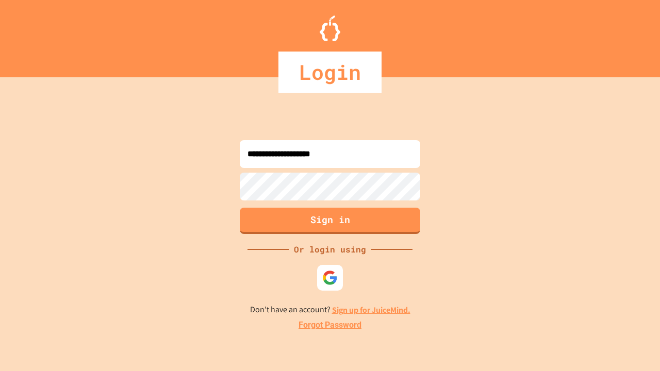 This screenshot has height=371, width=660. Describe the element at coordinates (371, 310) in the screenshot. I see `a: Sign up for JuiceMind.` at that location.